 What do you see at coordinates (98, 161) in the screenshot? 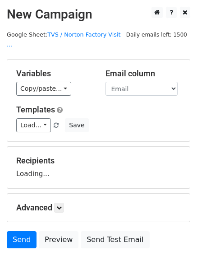
I see `h5: Recipients` at bounding box center [98, 161].